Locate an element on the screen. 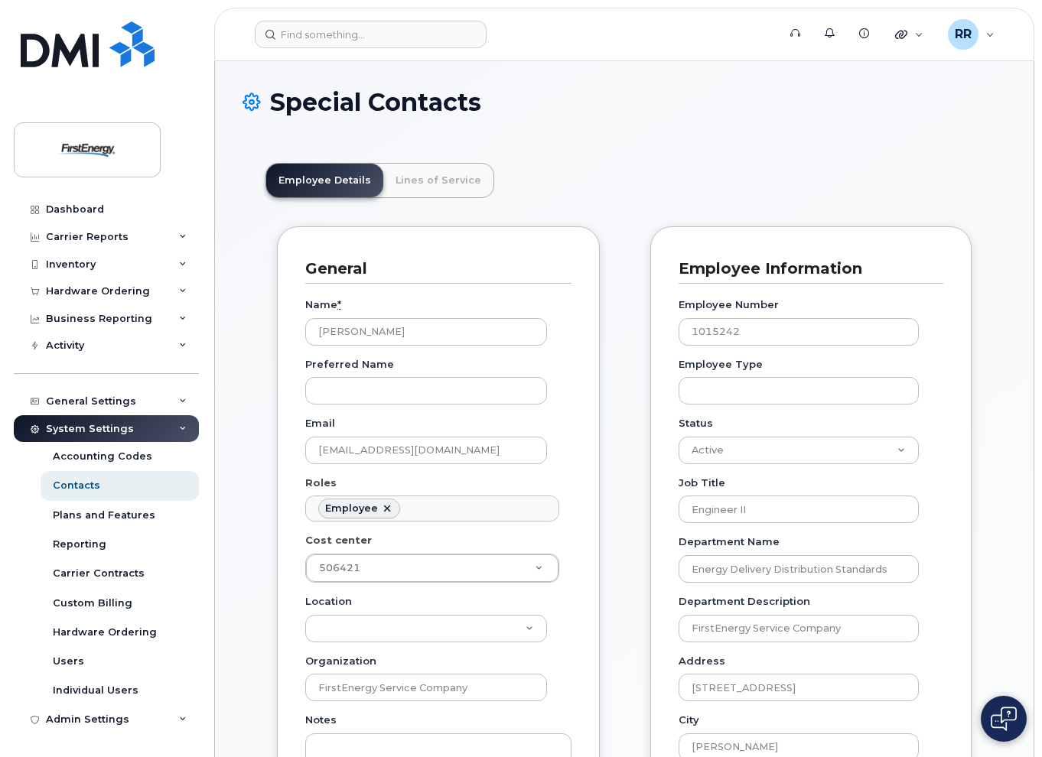 Image resolution: width=1042 pixels, height=757 pixels. label: Preferred Name is located at coordinates (350, 364).